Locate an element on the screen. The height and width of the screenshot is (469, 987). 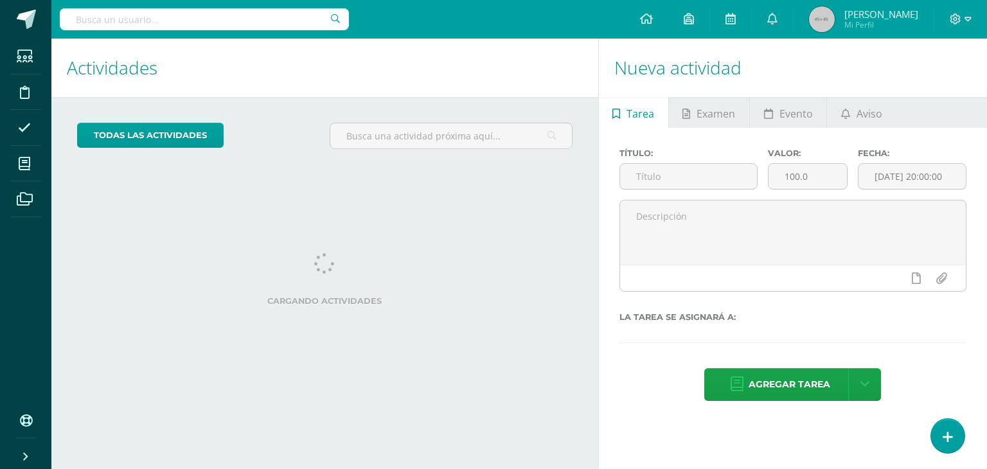
label: Título: is located at coordinates (689, 153).